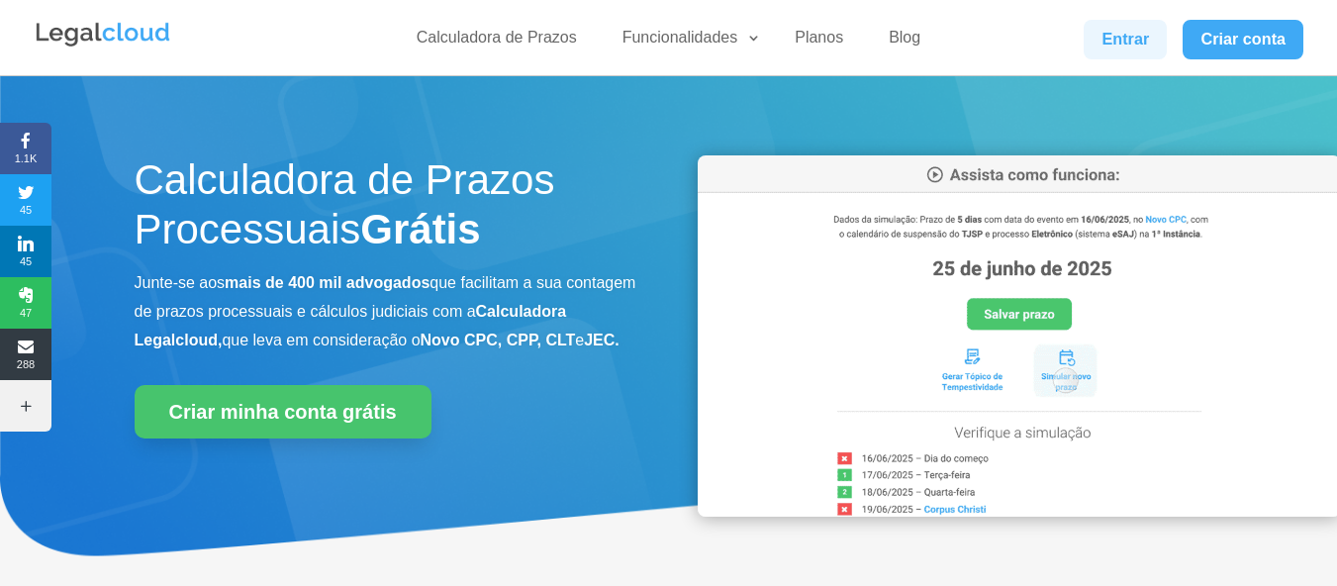  What do you see at coordinates (327, 282) in the screenshot?
I see `b: mais de 400 mil advogados` at bounding box center [327, 282].